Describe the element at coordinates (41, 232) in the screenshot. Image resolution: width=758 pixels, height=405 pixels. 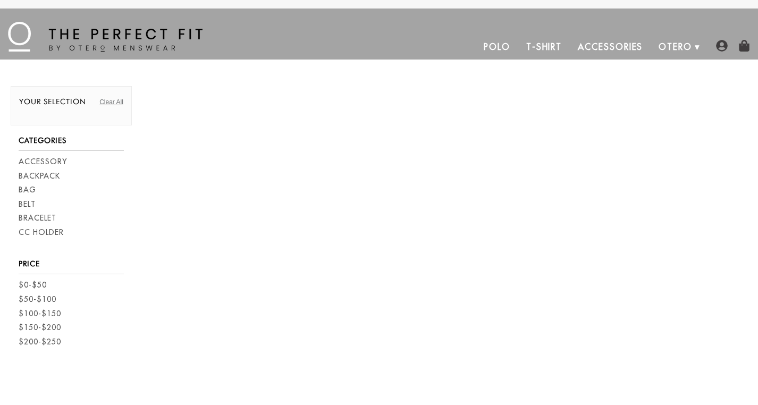
I see `a: CC Holder` at that location.